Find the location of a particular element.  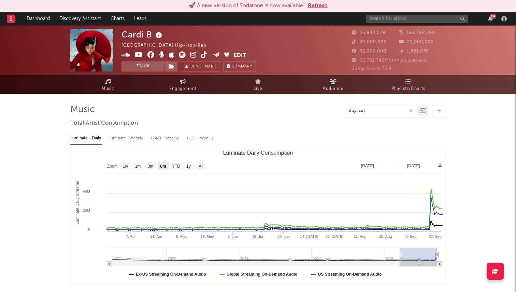

text: 3m is located at coordinates (150, 166).